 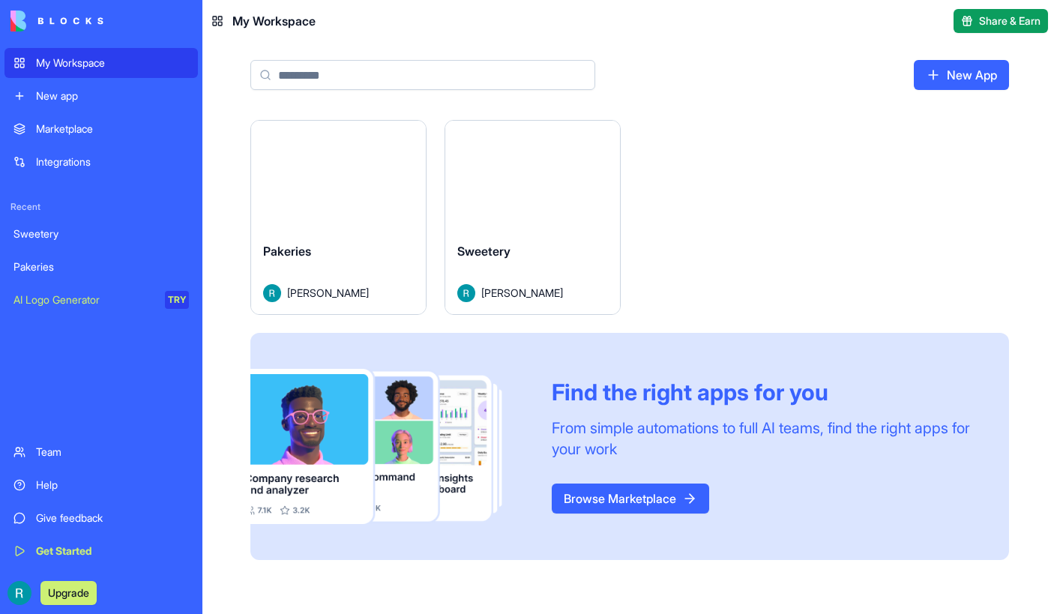 I want to click on a: Marketplace, so click(x=101, y=129).